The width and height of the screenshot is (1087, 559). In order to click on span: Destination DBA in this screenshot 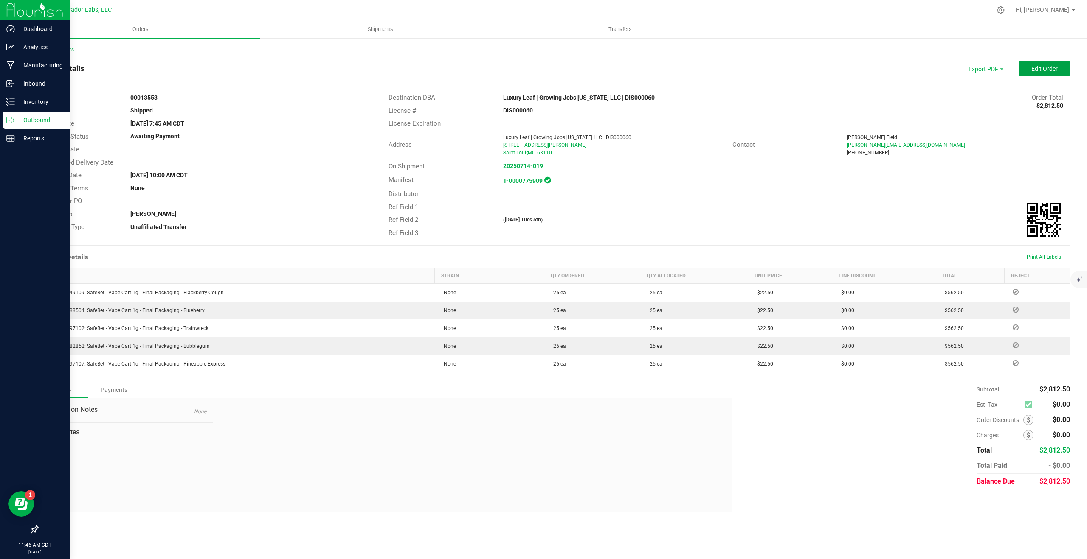, I will do `click(412, 98)`.